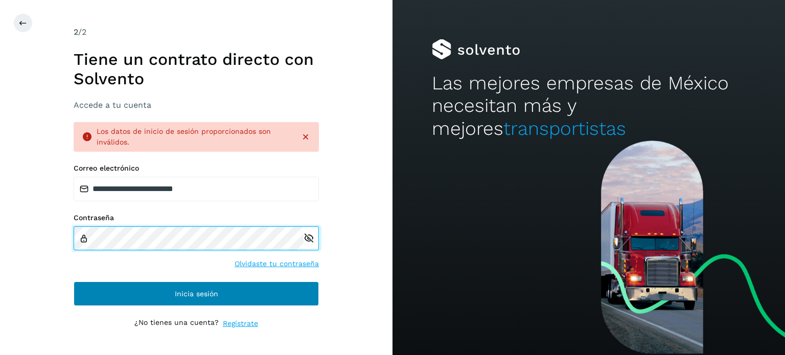  I want to click on span: transportistas, so click(565, 128).